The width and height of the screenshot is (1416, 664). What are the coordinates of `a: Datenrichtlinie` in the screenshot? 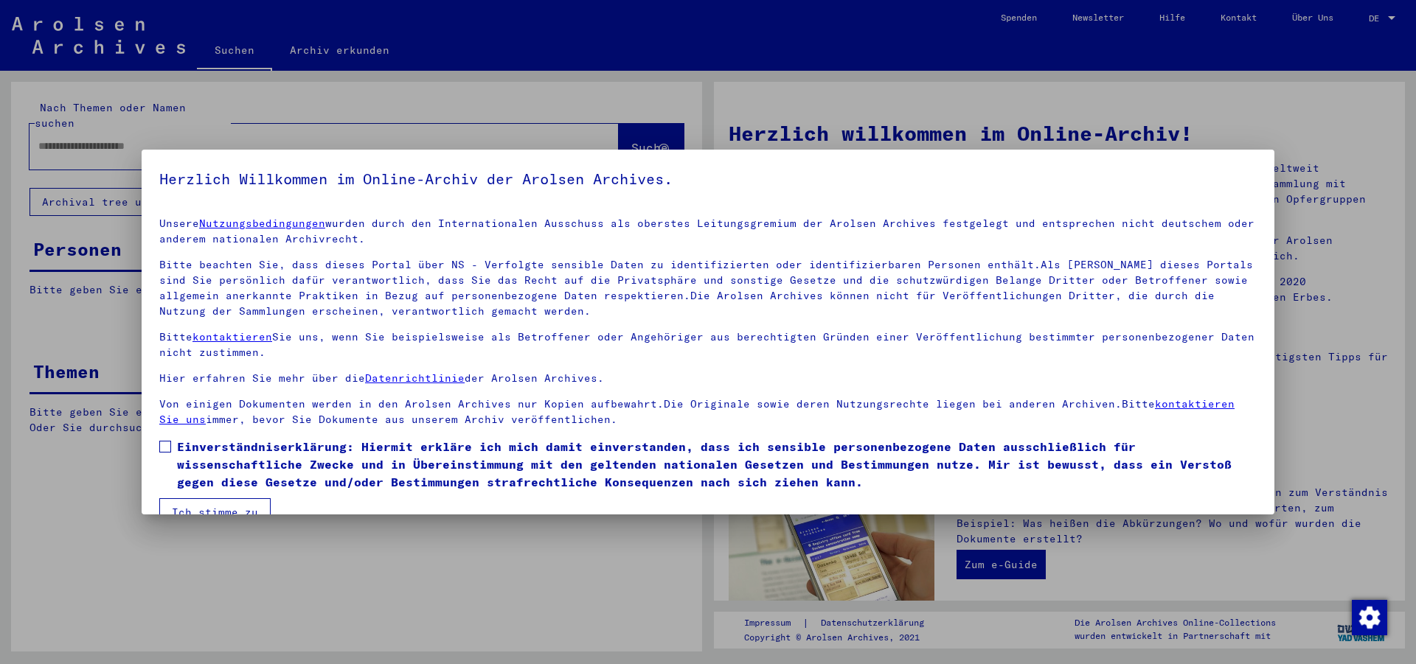 It's located at (414, 378).